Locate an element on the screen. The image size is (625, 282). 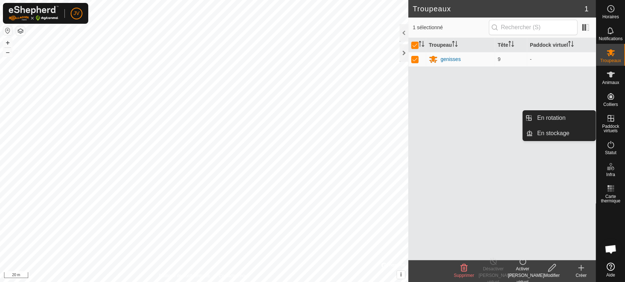
th: Paddock virtuel is located at coordinates (561, 45).